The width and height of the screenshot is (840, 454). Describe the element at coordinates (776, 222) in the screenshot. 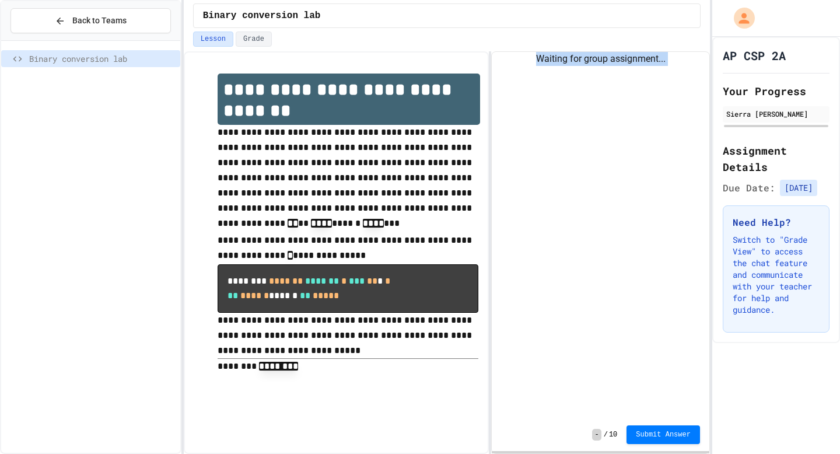

I see `h3: Need Help?` at that location.